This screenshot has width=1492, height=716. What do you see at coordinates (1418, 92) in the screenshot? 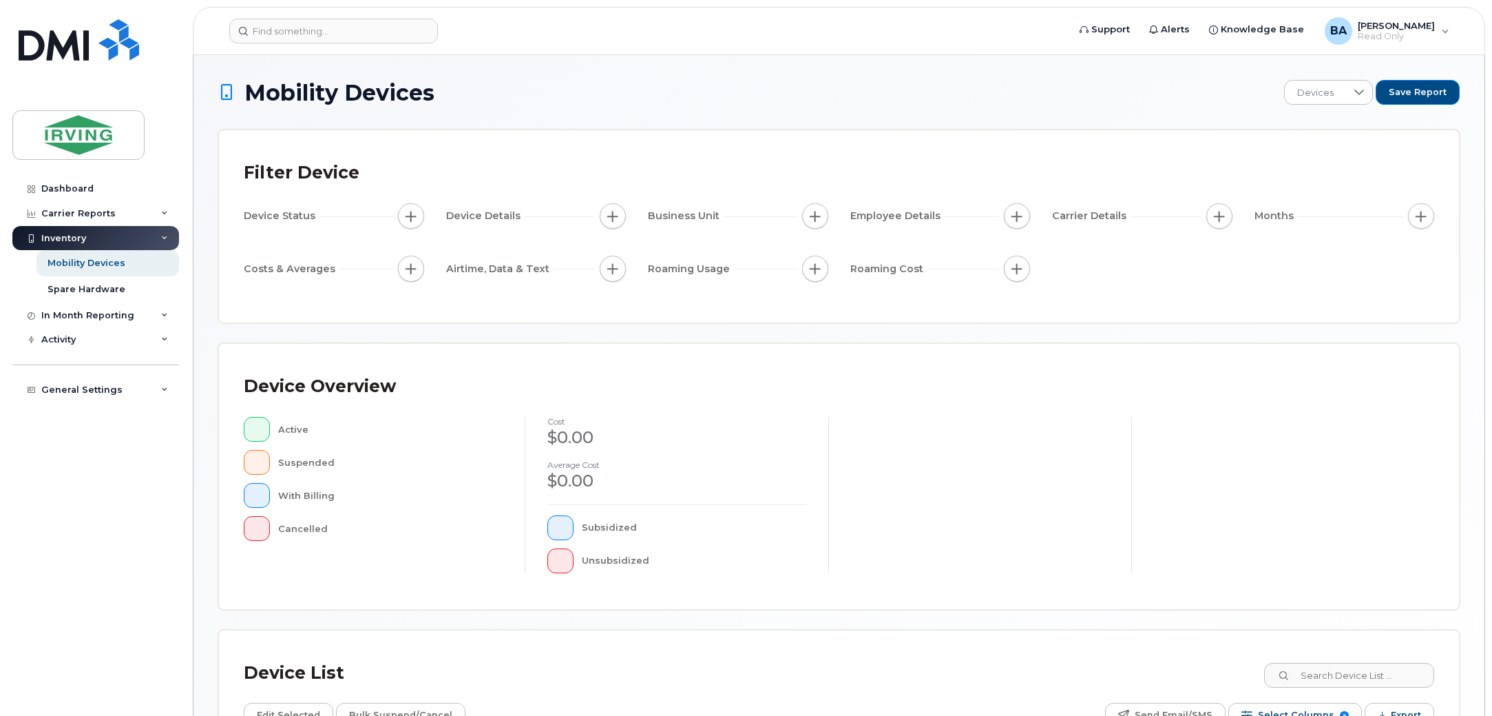
I see `button: Save Report` at bounding box center [1418, 92].